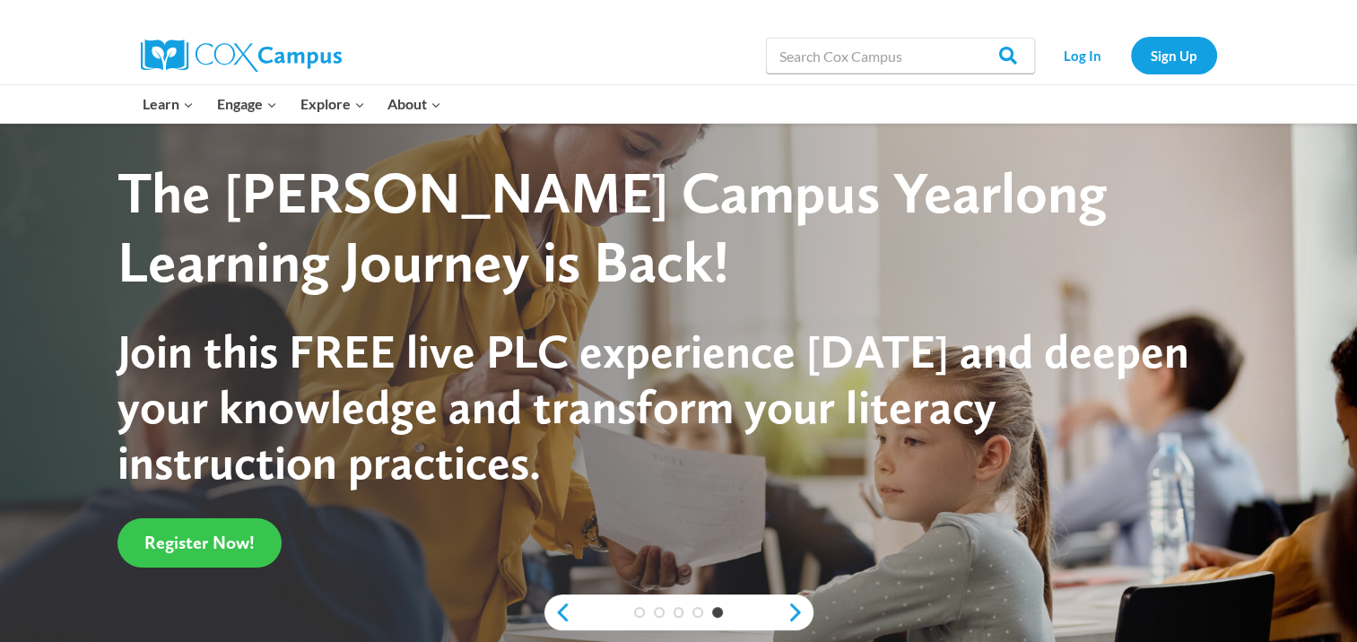 The image size is (1357, 642). What do you see at coordinates (679, 613) in the screenshot?
I see `div: content slider buttons` at bounding box center [679, 613].